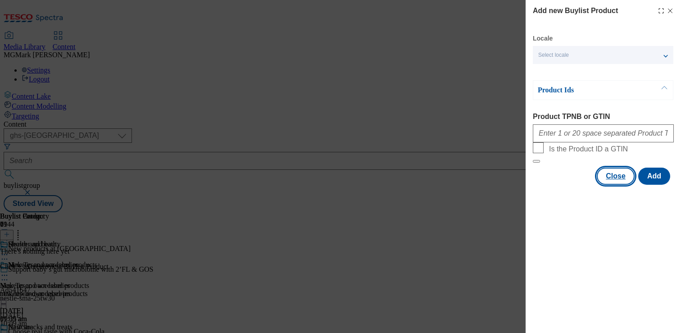  Describe the element at coordinates (585, 90) in the screenshot. I see `p: Product Ids` at that location.